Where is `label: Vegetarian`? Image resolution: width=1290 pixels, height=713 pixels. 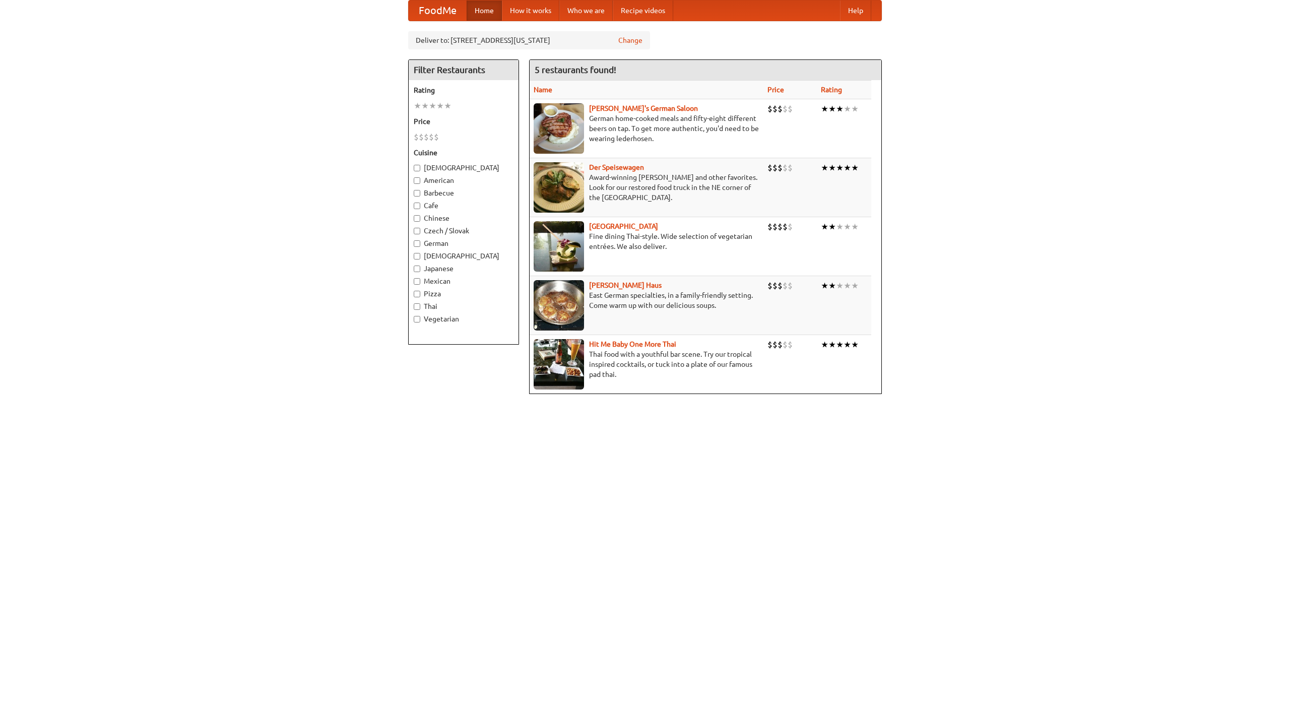 label: Vegetarian is located at coordinates (464, 319).